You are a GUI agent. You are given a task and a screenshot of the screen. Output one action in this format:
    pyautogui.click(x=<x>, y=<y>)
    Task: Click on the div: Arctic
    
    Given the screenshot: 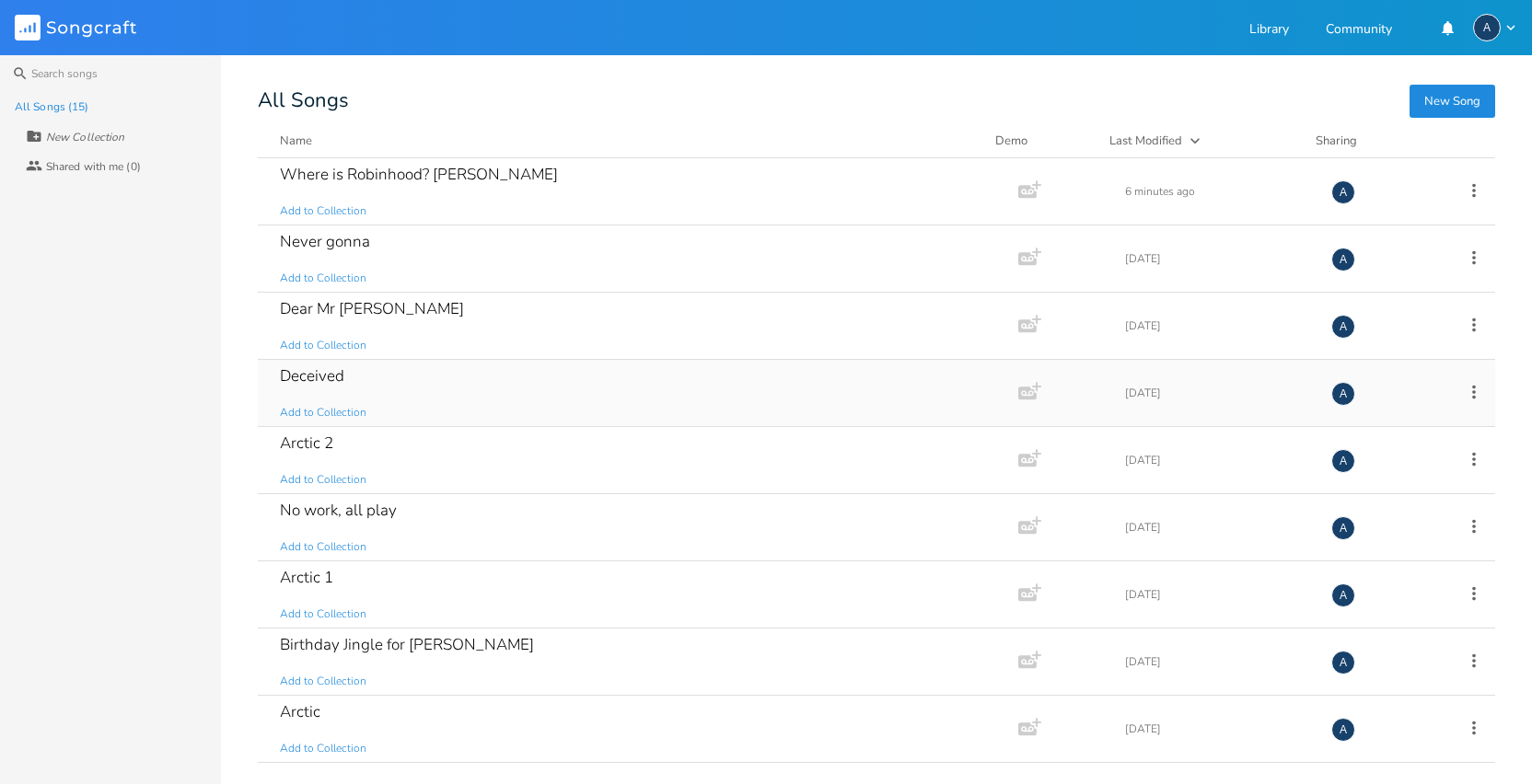 What is the action you would take?
    pyautogui.click(x=300, y=711)
    